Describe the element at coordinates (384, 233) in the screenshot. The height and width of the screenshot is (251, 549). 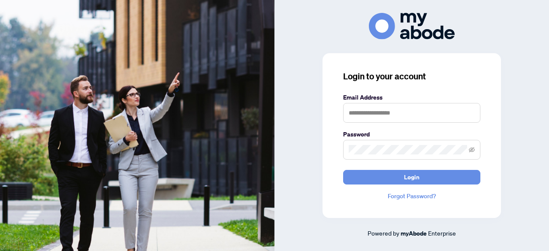
I see `span: Powered by` at that location.